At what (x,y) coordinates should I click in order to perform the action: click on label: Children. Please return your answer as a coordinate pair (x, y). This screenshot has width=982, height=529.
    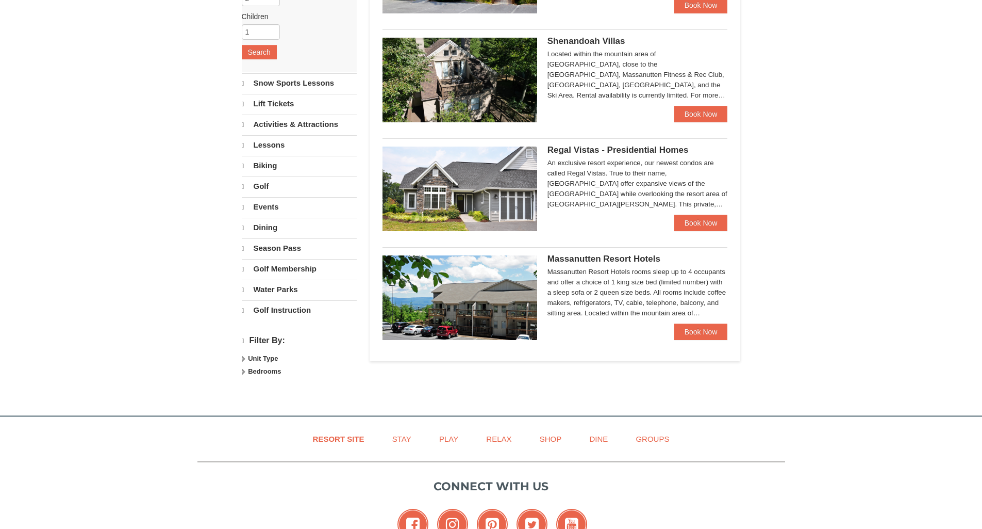
    Looking at the image, I should click on (296, 17).